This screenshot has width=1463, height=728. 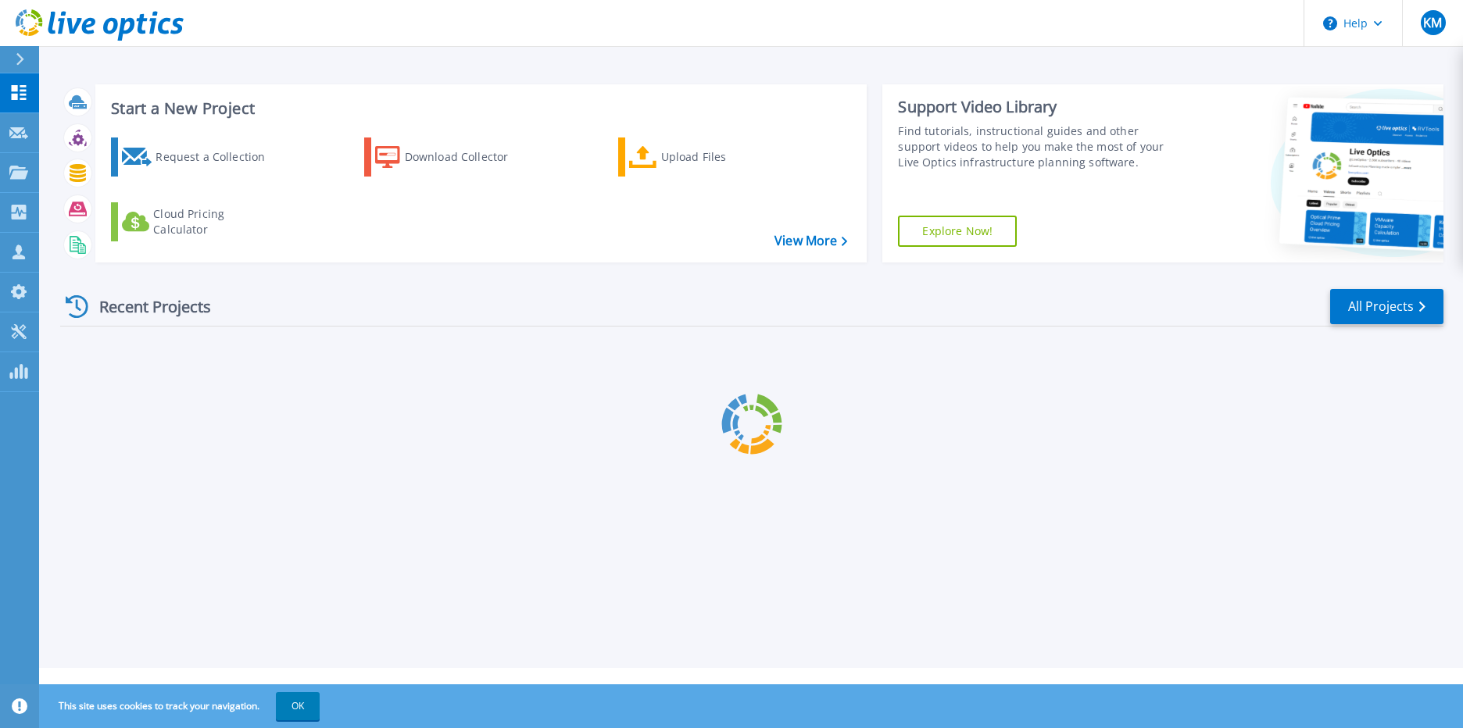 I want to click on a: All Projects, so click(x=1386, y=306).